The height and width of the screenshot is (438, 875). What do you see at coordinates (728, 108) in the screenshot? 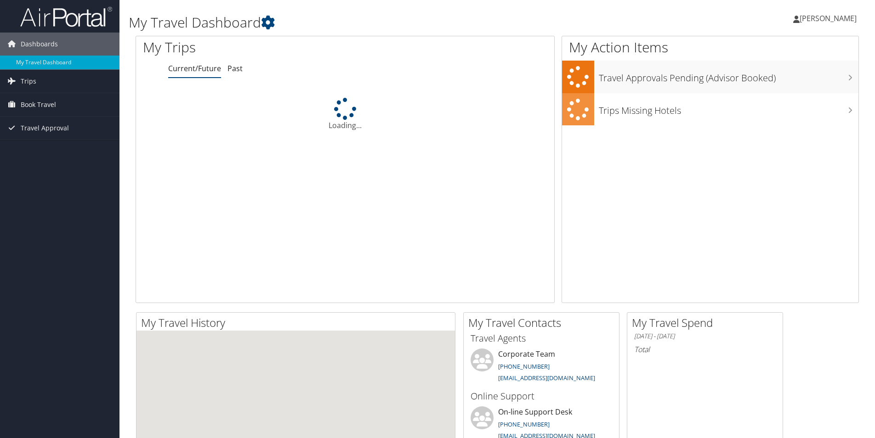
I see `h3: Trips Missing Hotels` at bounding box center [728, 108].